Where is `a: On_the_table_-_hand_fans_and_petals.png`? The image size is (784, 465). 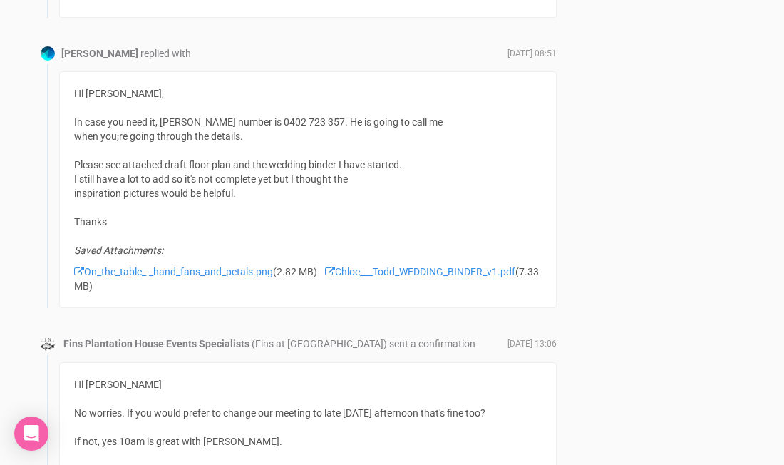
a: On_the_table_-_hand_fans_and_petals.png is located at coordinates (173, 272).